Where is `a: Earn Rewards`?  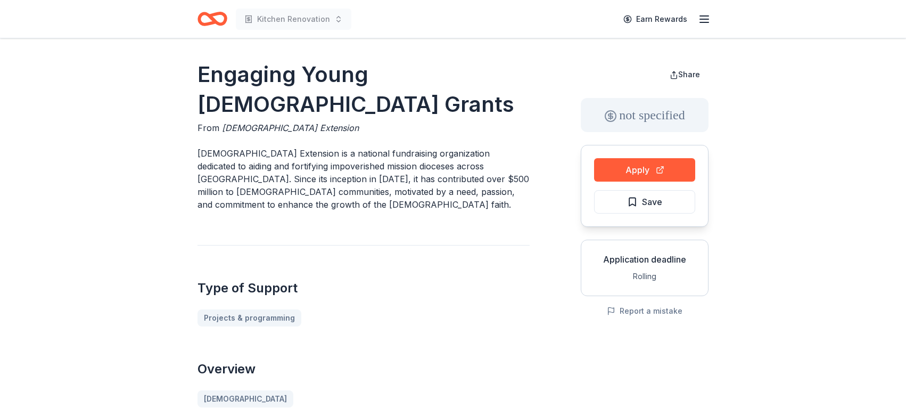
a: Earn Rewards is located at coordinates (655, 19).